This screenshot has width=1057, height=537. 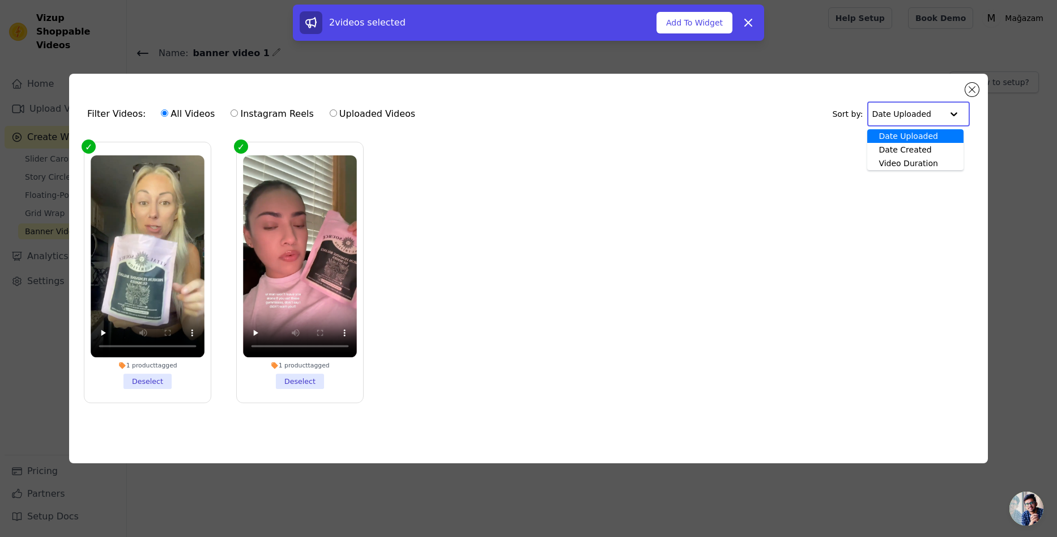 What do you see at coordinates (272, 114) in the screenshot?
I see `label: Instagram Reels` at bounding box center [272, 114].